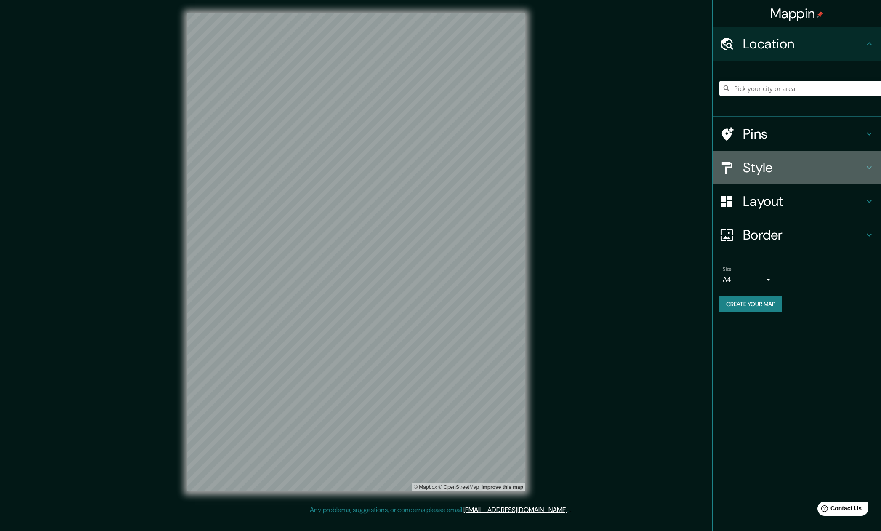 Image resolution: width=881 pixels, height=531 pixels. I want to click on div: Pins, so click(797, 134).